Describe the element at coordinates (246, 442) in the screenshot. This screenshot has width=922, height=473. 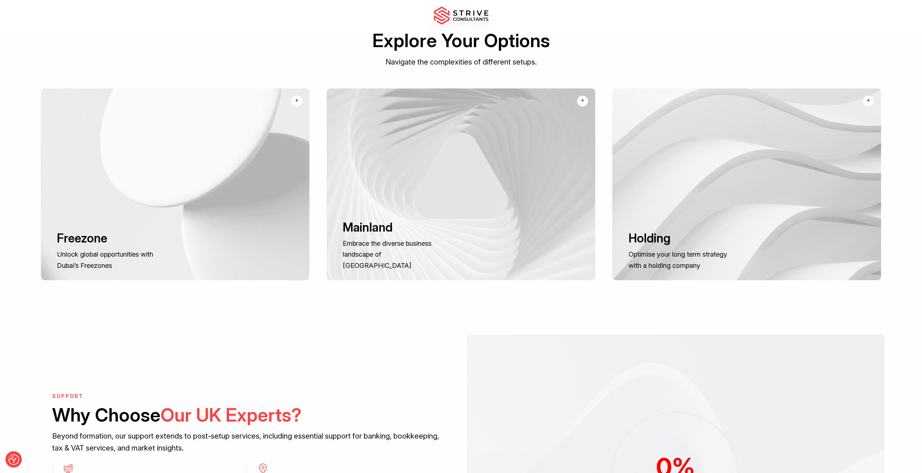
I see `p: Beyond formation, our support extends to post-setup services, including essential support for ban...` at that location.